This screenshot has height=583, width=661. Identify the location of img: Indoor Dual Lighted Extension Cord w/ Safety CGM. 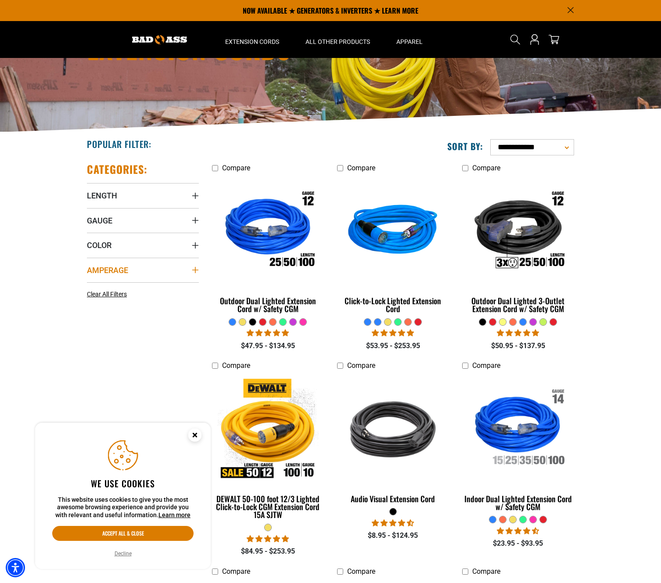
(518, 429).